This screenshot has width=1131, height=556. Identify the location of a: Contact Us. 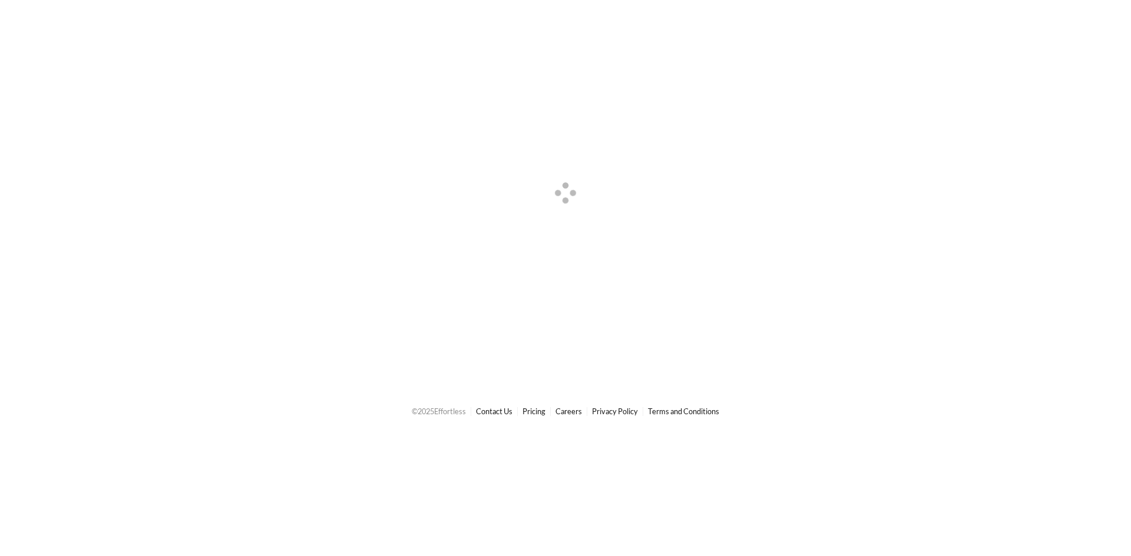
(494, 412).